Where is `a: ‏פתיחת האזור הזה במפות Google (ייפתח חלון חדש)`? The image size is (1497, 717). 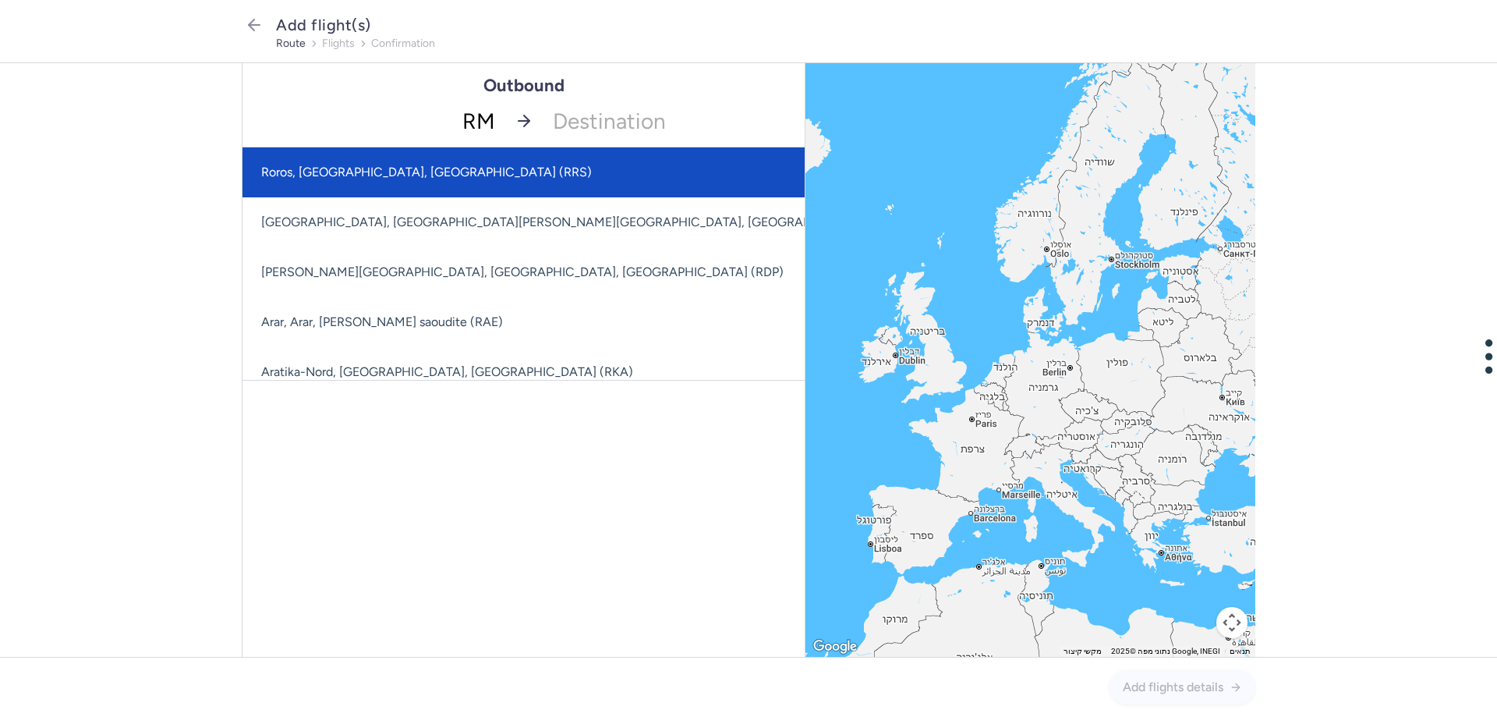
a: ‏פתיחת האזור הזה במפות Google (ייפתח חלון חדש) is located at coordinates (835, 646).